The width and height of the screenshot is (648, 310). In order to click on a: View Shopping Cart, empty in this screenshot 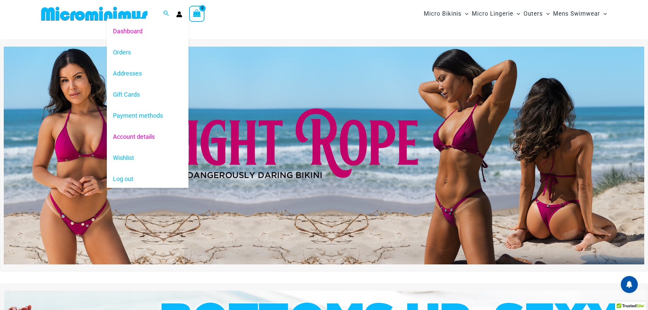, I will do `click(197, 14)`.